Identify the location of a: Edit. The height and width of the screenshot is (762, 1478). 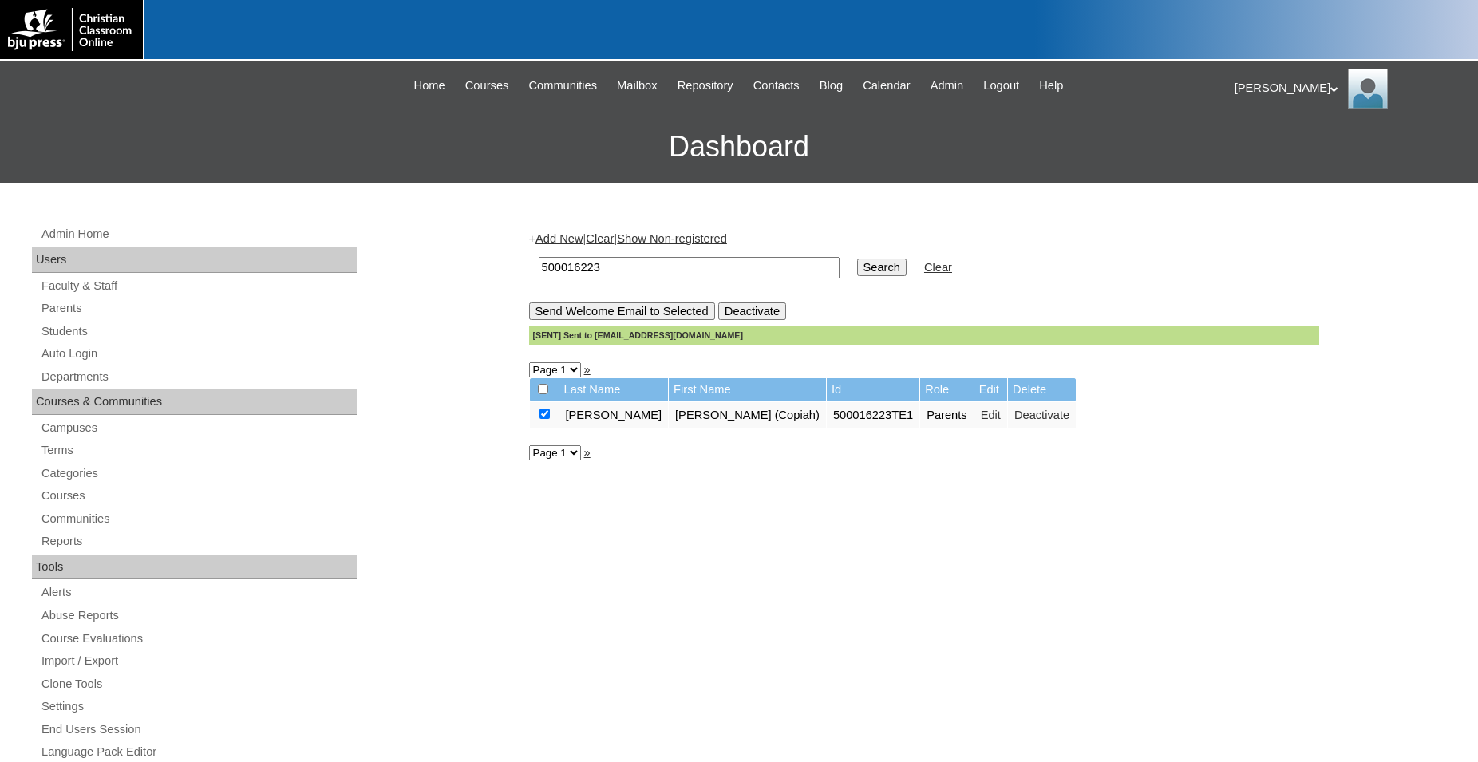
(990, 415).